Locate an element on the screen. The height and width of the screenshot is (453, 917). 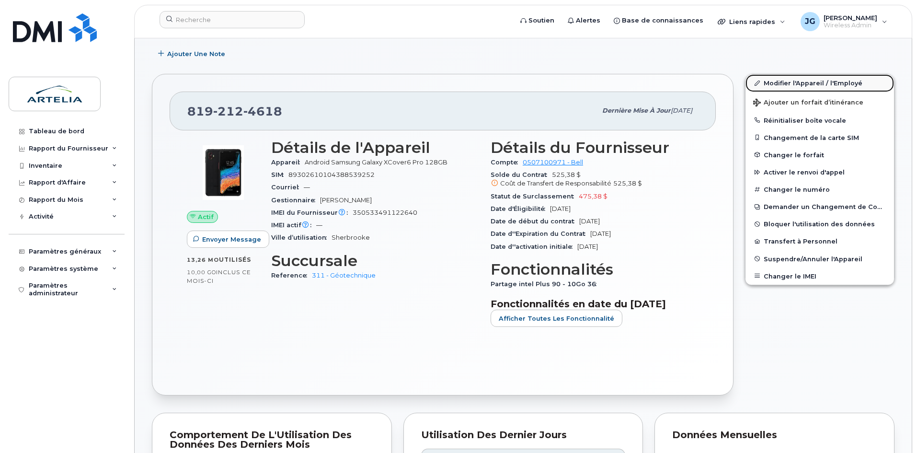
span: 475,38 $ is located at coordinates (593, 196).